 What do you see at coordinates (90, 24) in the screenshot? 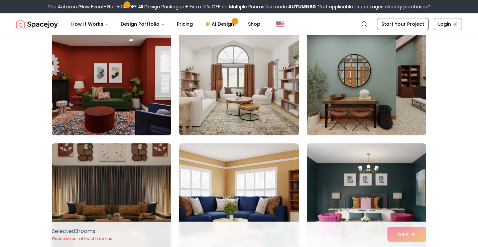
I see `button: How It Works` at bounding box center [90, 24].